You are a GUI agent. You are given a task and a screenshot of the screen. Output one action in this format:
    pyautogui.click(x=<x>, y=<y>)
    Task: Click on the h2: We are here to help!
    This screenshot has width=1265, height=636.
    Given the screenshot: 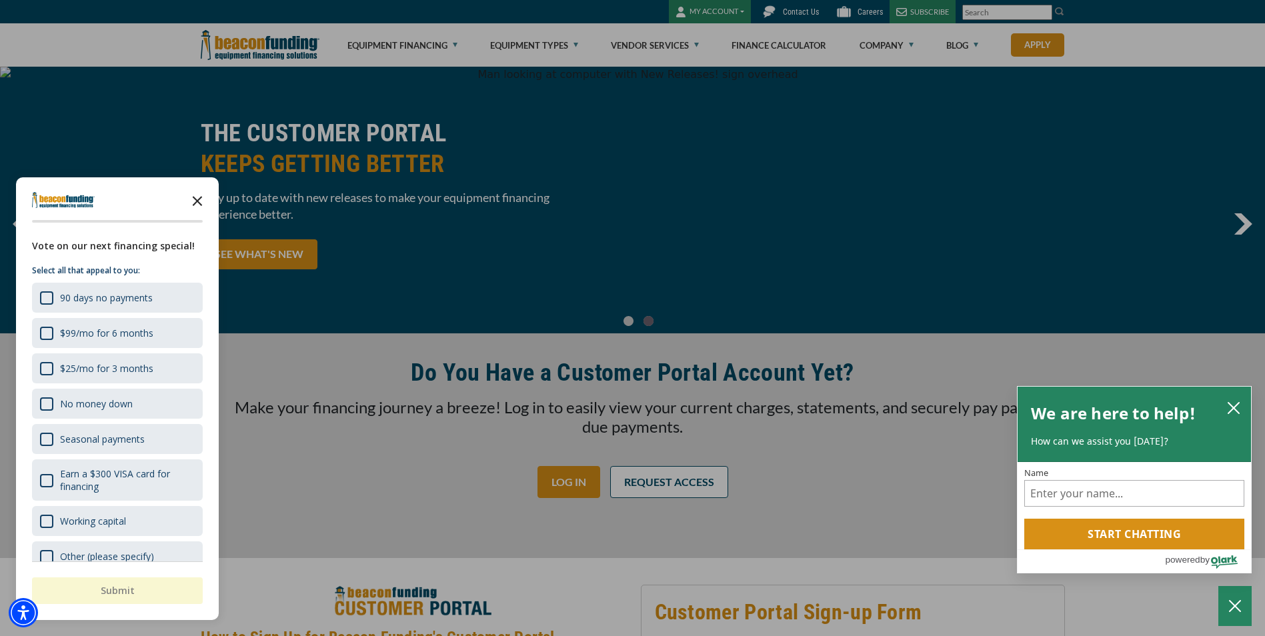 What is the action you would take?
    pyautogui.click(x=1113, y=414)
    